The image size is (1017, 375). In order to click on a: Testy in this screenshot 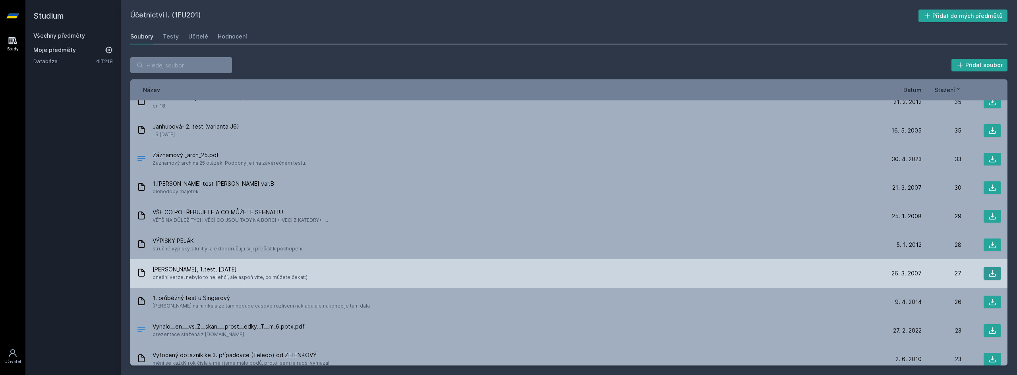, I will do `click(171, 37)`.